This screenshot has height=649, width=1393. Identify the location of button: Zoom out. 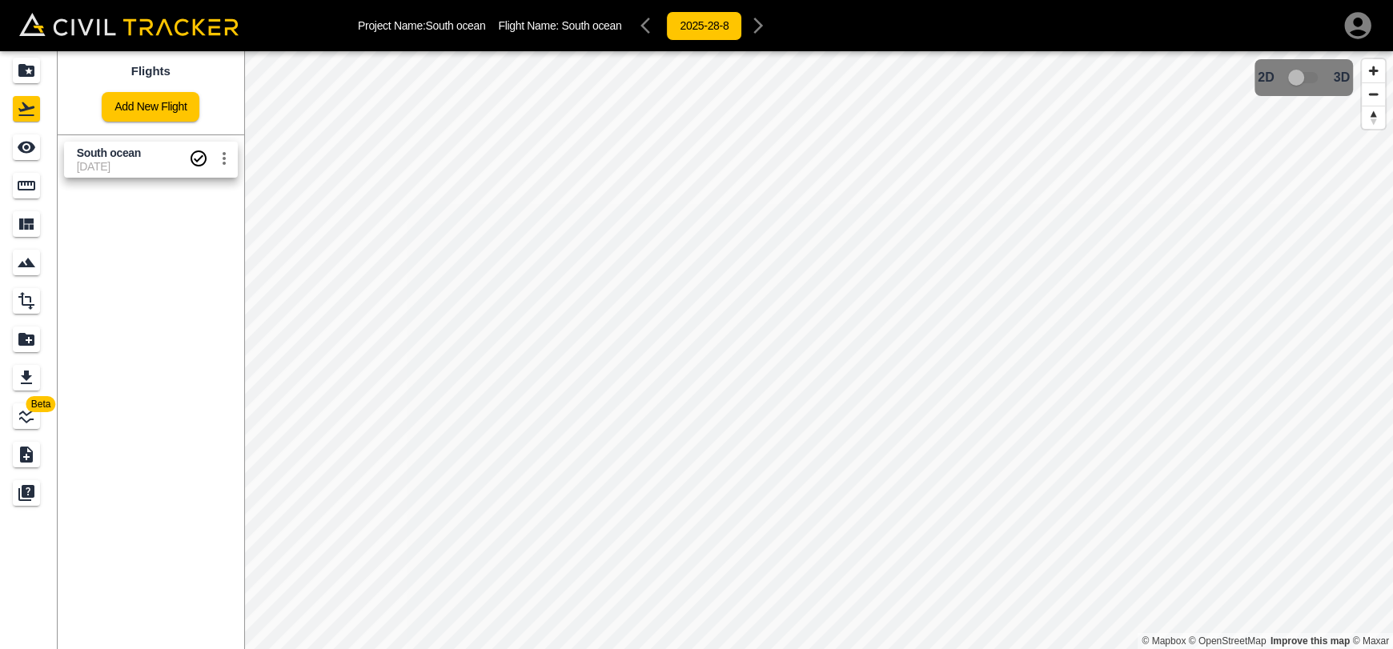
(1373, 94).